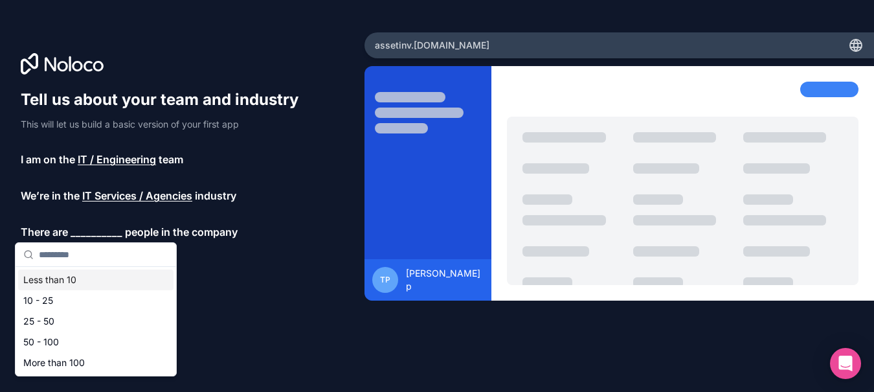 This screenshot has width=874, height=392. What do you see at coordinates (44, 232) in the screenshot?
I see `span: There are` at bounding box center [44, 232].